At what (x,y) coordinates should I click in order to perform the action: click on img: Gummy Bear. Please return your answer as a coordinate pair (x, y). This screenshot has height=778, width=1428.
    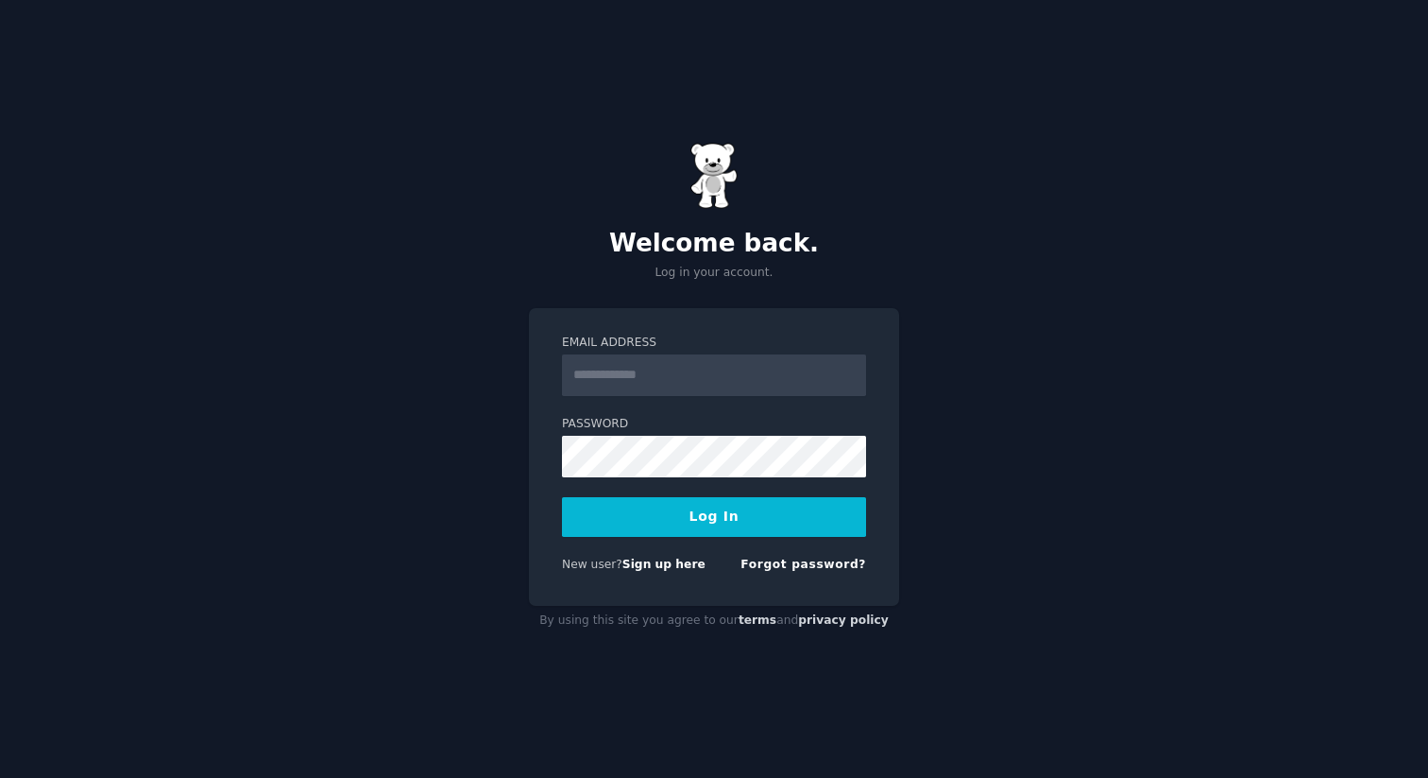
    Looking at the image, I should click on (714, 176).